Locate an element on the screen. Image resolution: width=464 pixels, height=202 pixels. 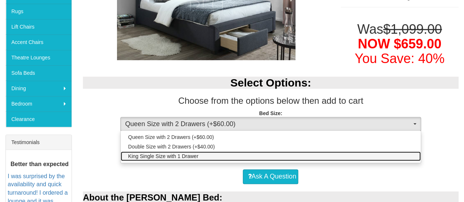
a: Sofa Beds is located at coordinates (39, 73).